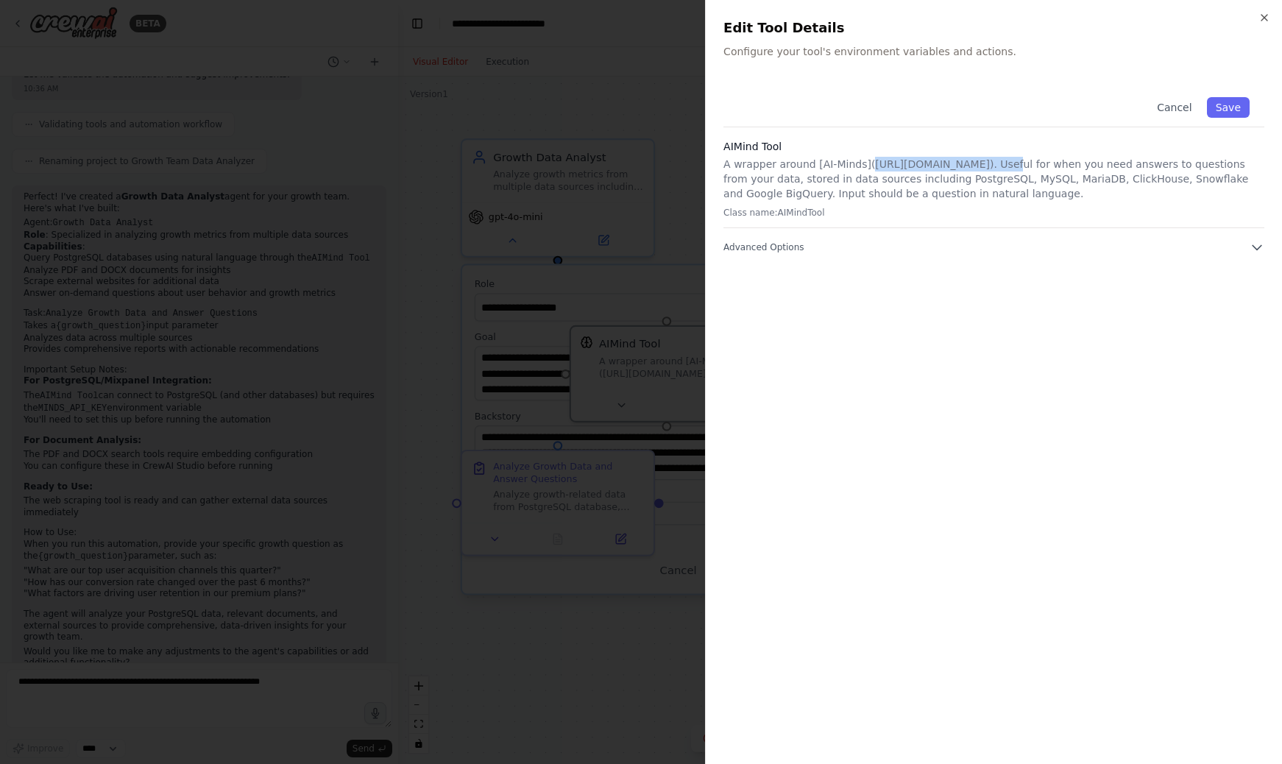  I want to click on button: Advanced Options, so click(994, 247).